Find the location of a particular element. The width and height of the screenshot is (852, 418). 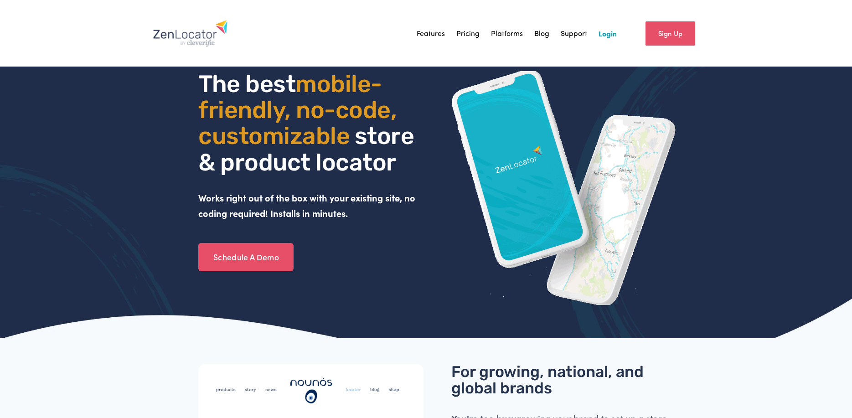

a: Zenlocator is located at coordinates (190, 33).